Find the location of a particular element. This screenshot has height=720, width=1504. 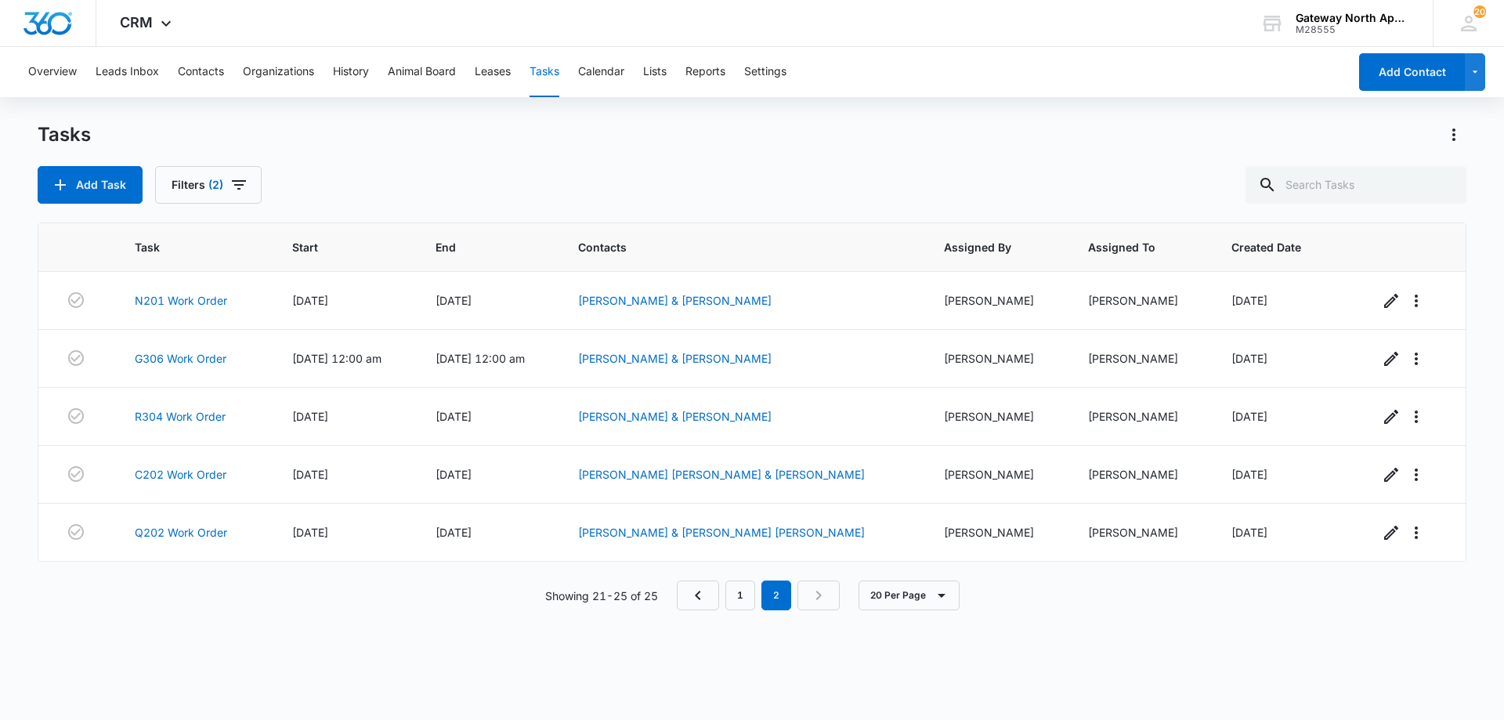

button: Calendar is located at coordinates (601, 72).